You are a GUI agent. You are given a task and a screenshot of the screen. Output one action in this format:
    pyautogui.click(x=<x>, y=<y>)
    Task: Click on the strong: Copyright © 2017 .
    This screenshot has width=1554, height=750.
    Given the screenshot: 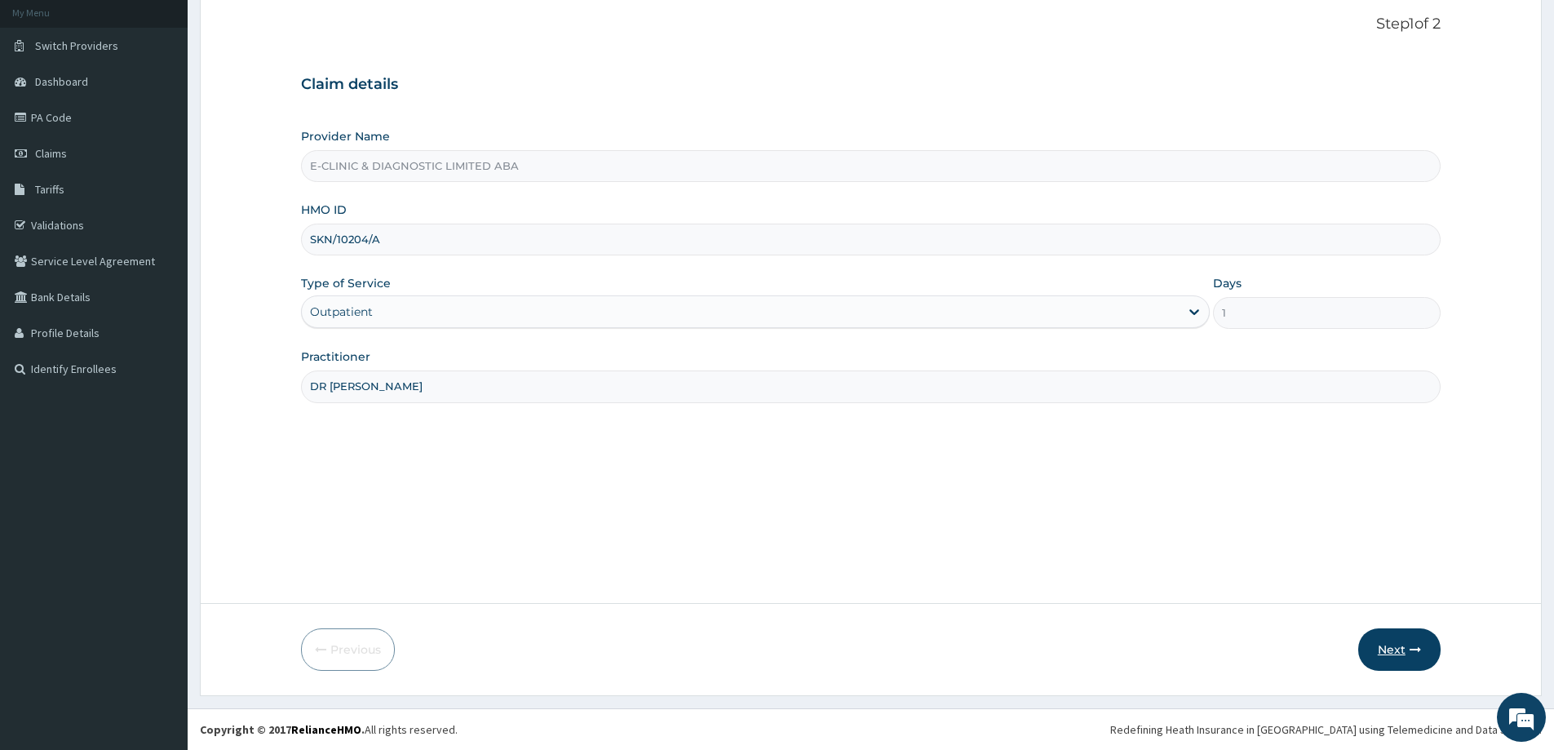 What is the action you would take?
    pyautogui.click(x=282, y=729)
    